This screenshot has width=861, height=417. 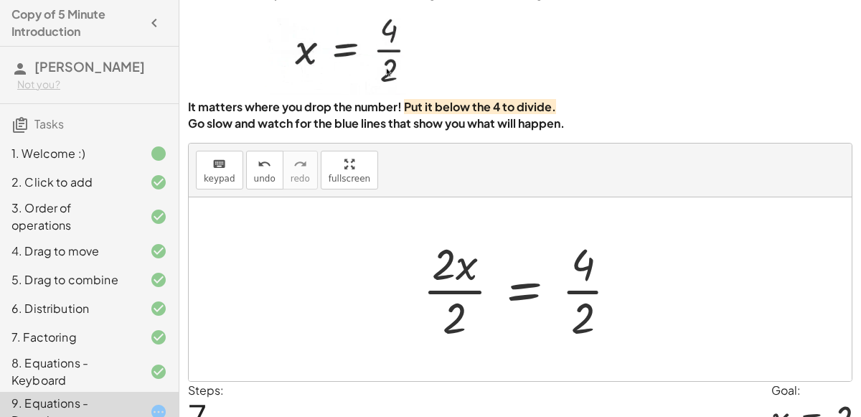 What do you see at coordinates (265, 179) in the screenshot?
I see `span: undo` at bounding box center [265, 179].